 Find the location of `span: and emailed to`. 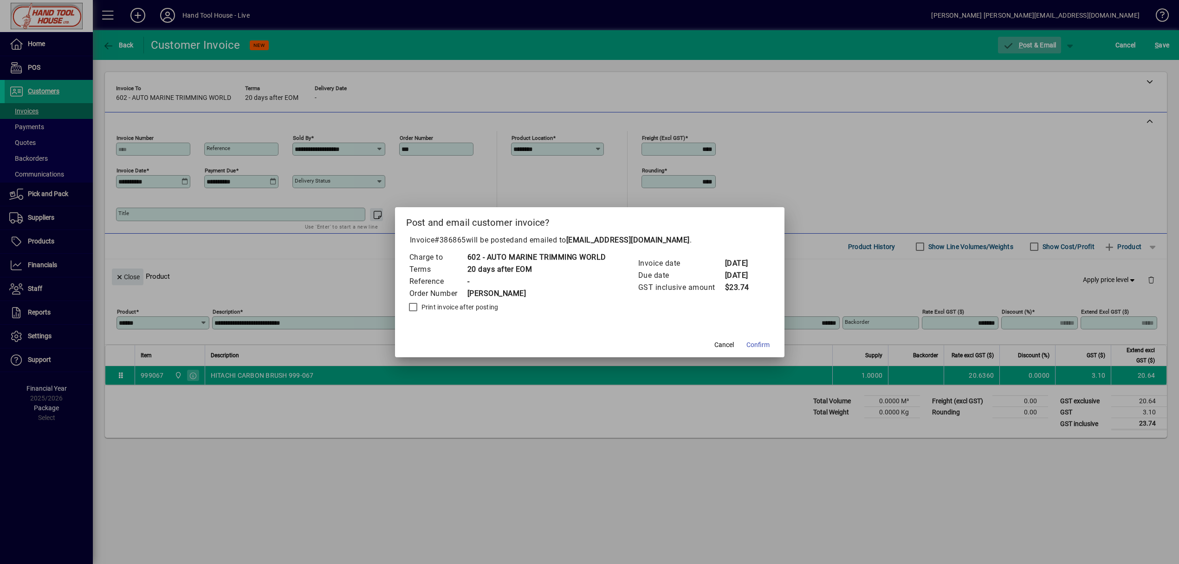

span: and emailed to is located at coordinates (602, 240).